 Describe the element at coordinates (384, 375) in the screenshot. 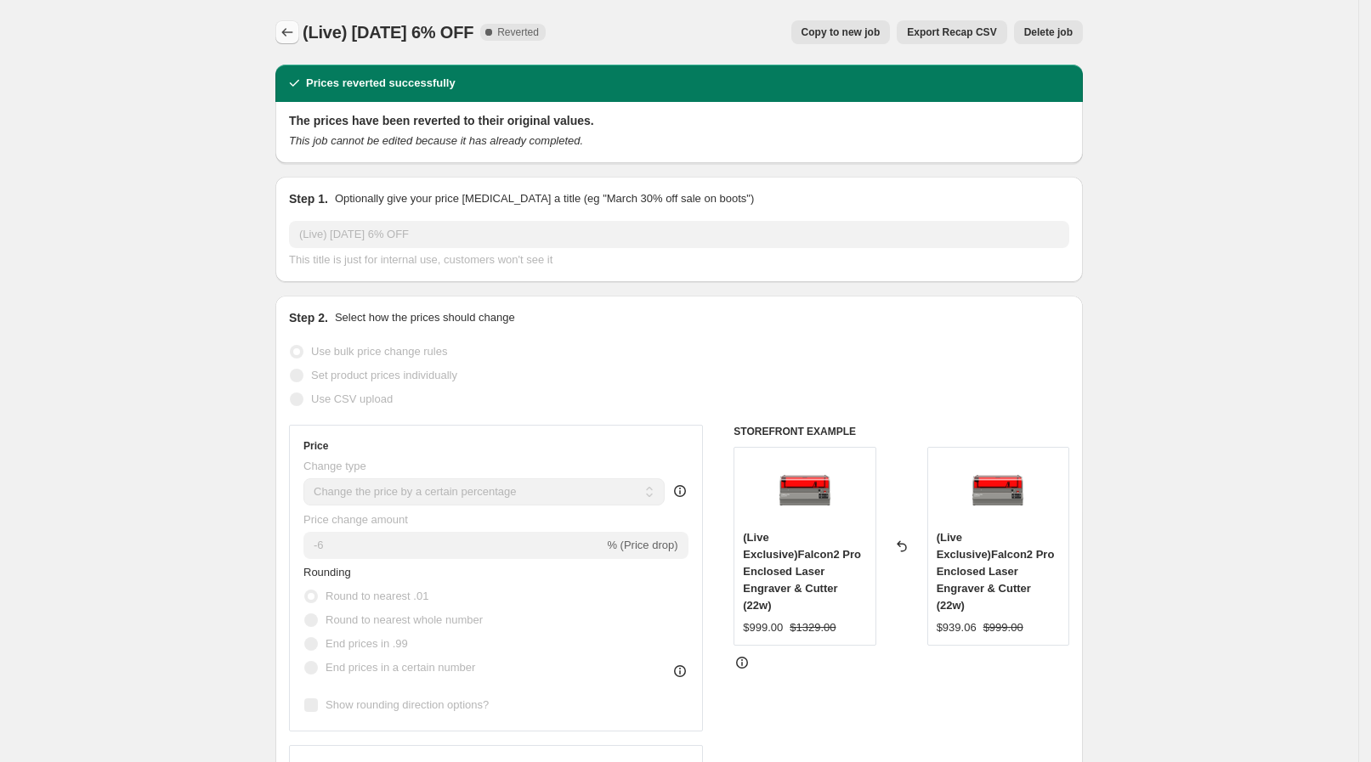

I see `span: Set product prices individually` at that location.